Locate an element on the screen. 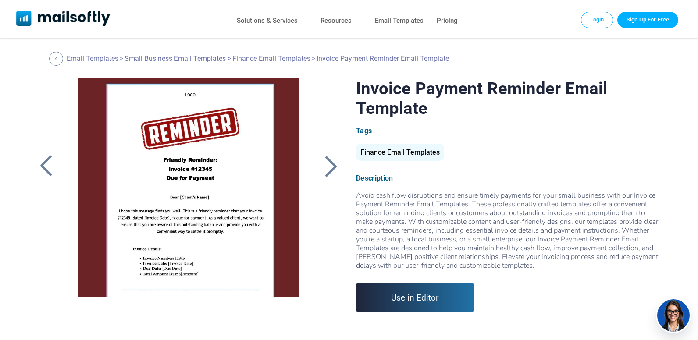 The height and width of the screenshot is (340, 698). a: Solutions & Services is located at coordinates (267, 21).